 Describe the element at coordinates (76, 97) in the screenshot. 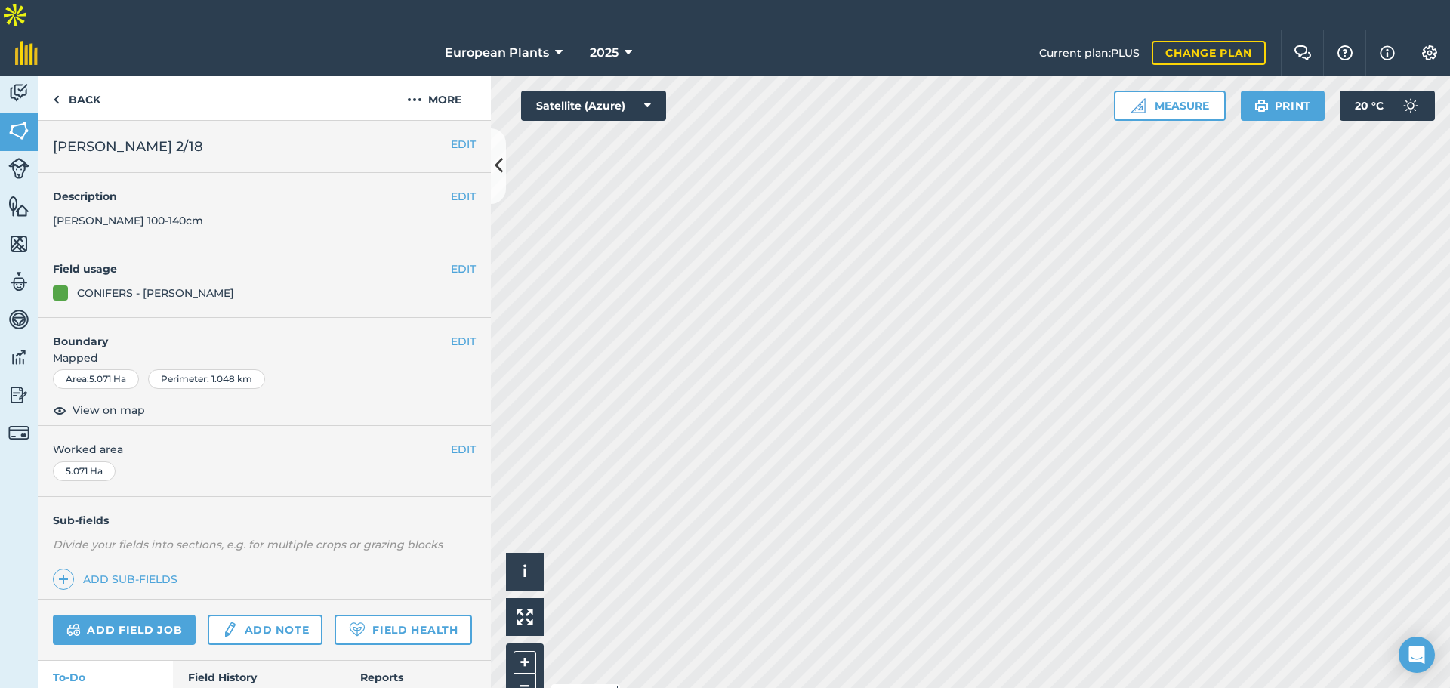

I see `a: Back` at that location.